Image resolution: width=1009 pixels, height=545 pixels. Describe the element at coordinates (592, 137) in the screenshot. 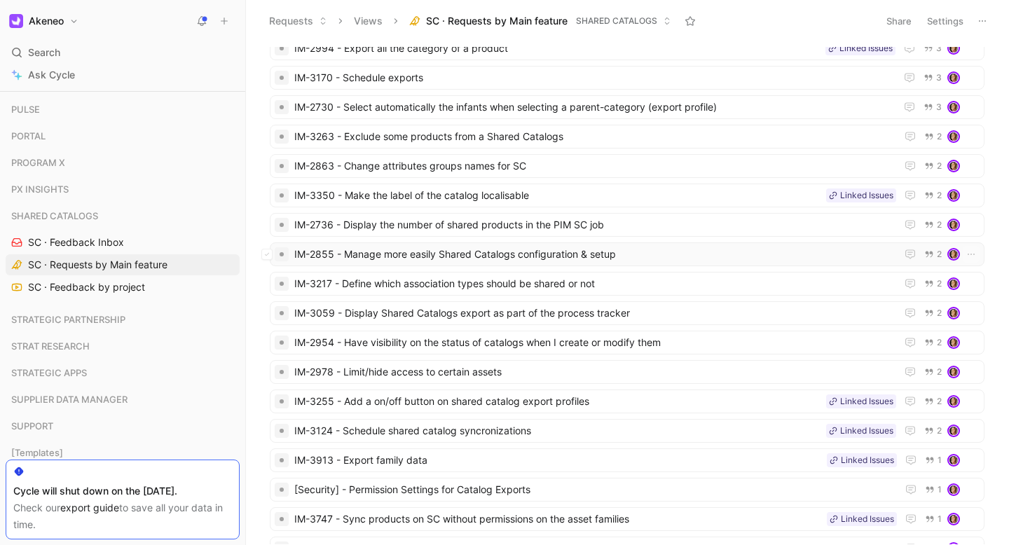

I see `span: IM-3263 - Exclude some products from a Shared Catalogs` at that location.